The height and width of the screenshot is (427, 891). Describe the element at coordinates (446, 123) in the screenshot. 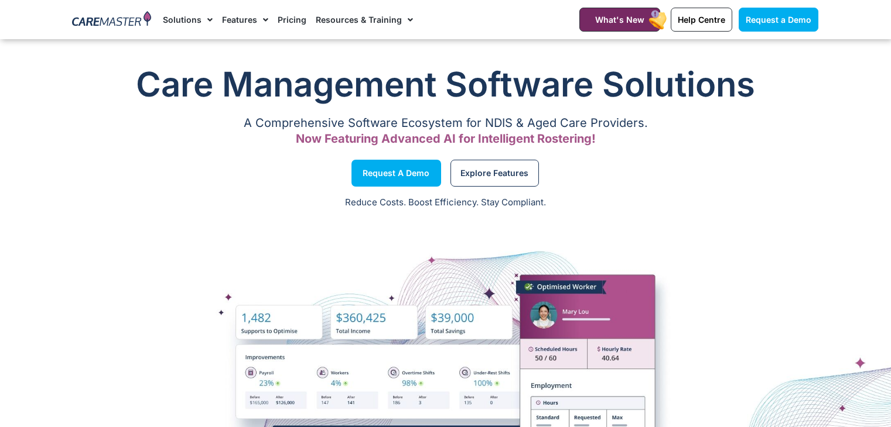

I see `p: A Comprehensive Software Ecosystem for NDIS & Aged Care Providers.` at that location.